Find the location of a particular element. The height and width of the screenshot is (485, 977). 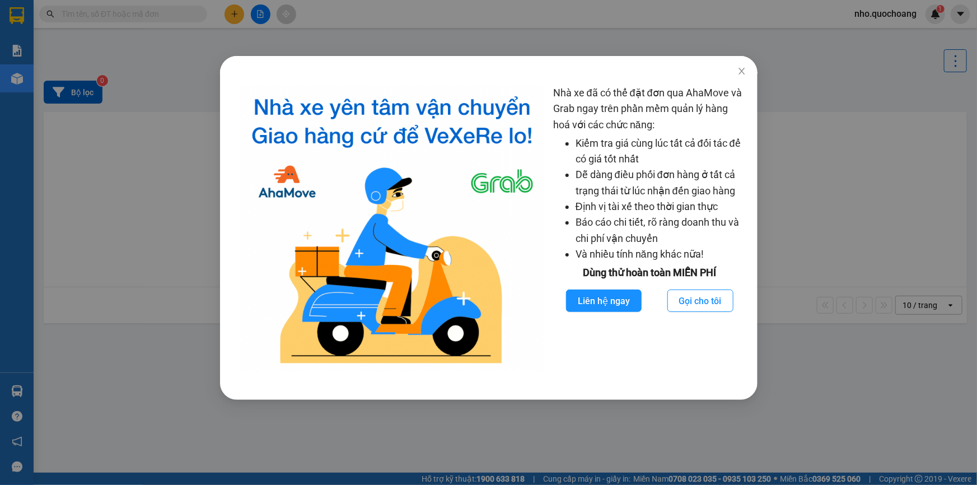

li: Báo cáo chi tiết, rõ ràng doanh thu và chi phí vận chuyển is located at coordinates (660, 230).